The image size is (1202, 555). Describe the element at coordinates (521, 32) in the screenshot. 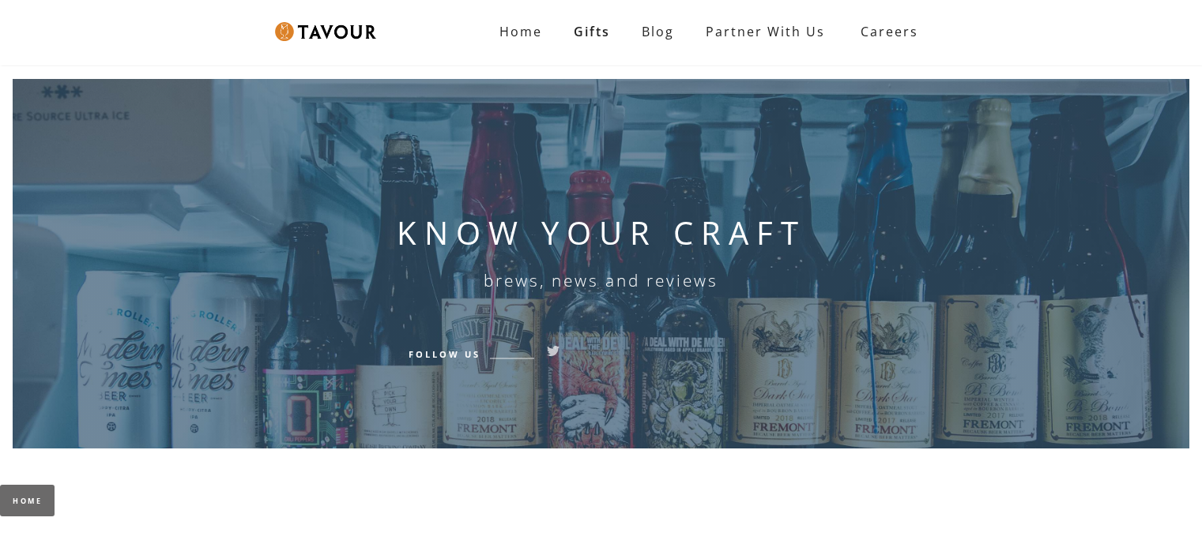

I see `strong: Home` at that location.